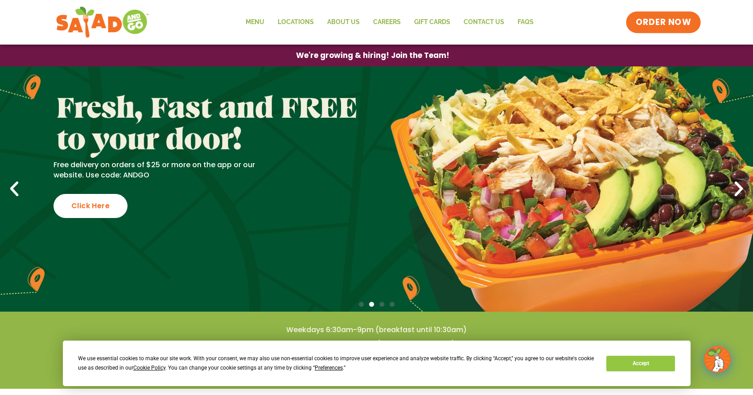 The image size is (753, 395). I want to click on nav: Menu, so click(390, 22).